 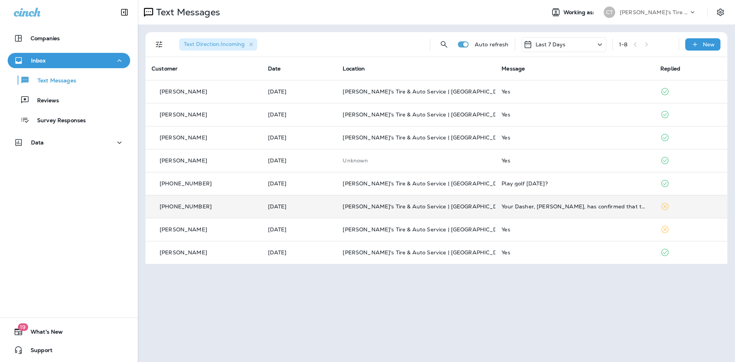 What do you see at coordinates (299, 91) in the screenshot?
I see `p: Aug 17, 2025 03:51 PM` at bounding box center [299, 91].